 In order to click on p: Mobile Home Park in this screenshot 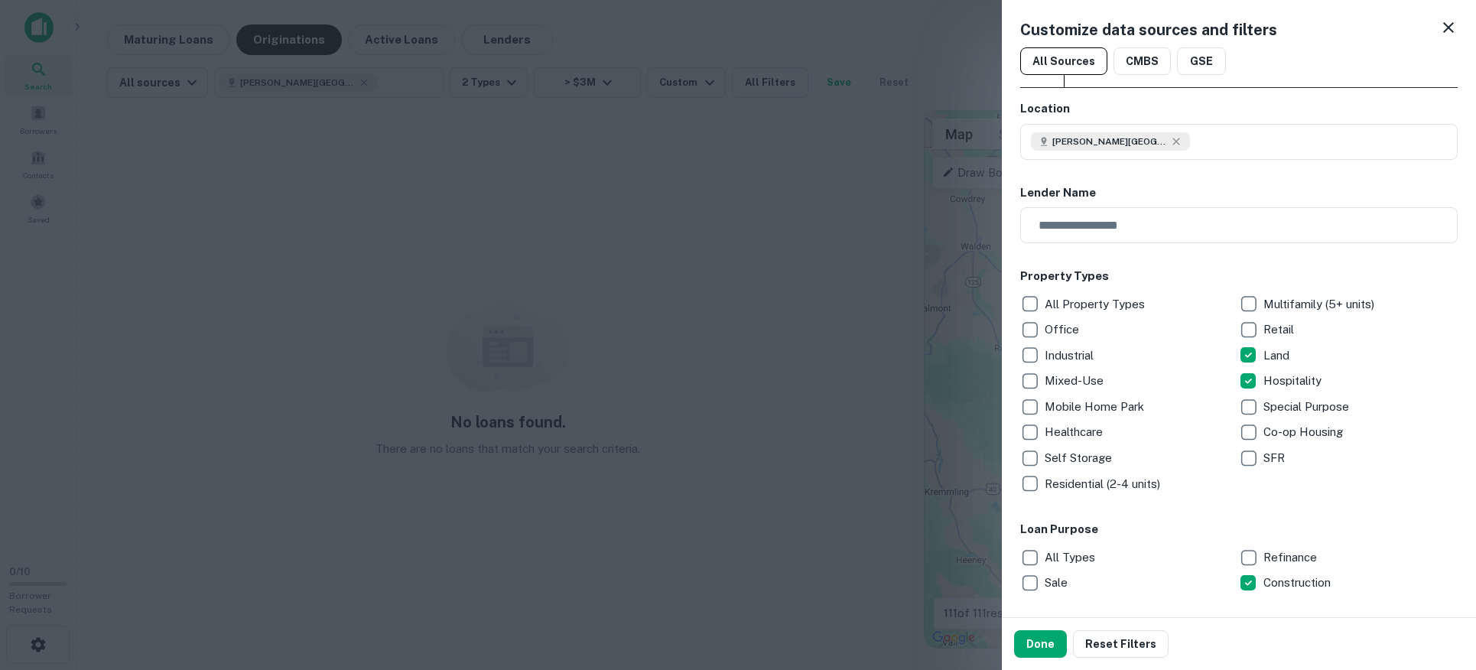, I will do `click(1096, 407)`.